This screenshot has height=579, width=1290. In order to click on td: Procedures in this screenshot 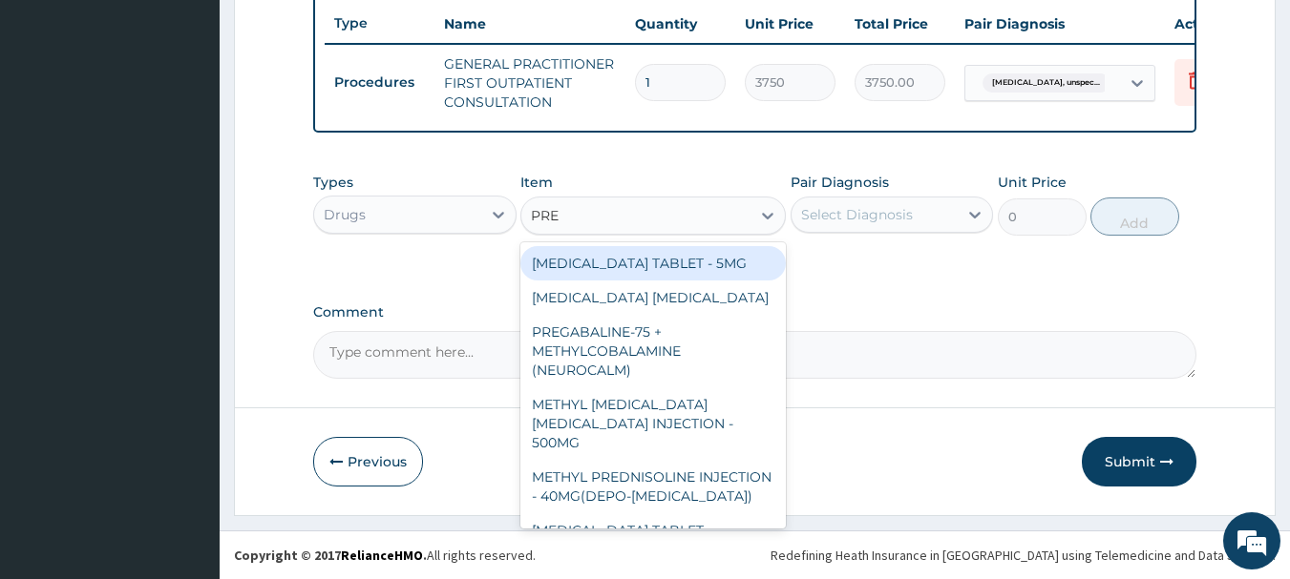, I will do `click(379, 82)`.